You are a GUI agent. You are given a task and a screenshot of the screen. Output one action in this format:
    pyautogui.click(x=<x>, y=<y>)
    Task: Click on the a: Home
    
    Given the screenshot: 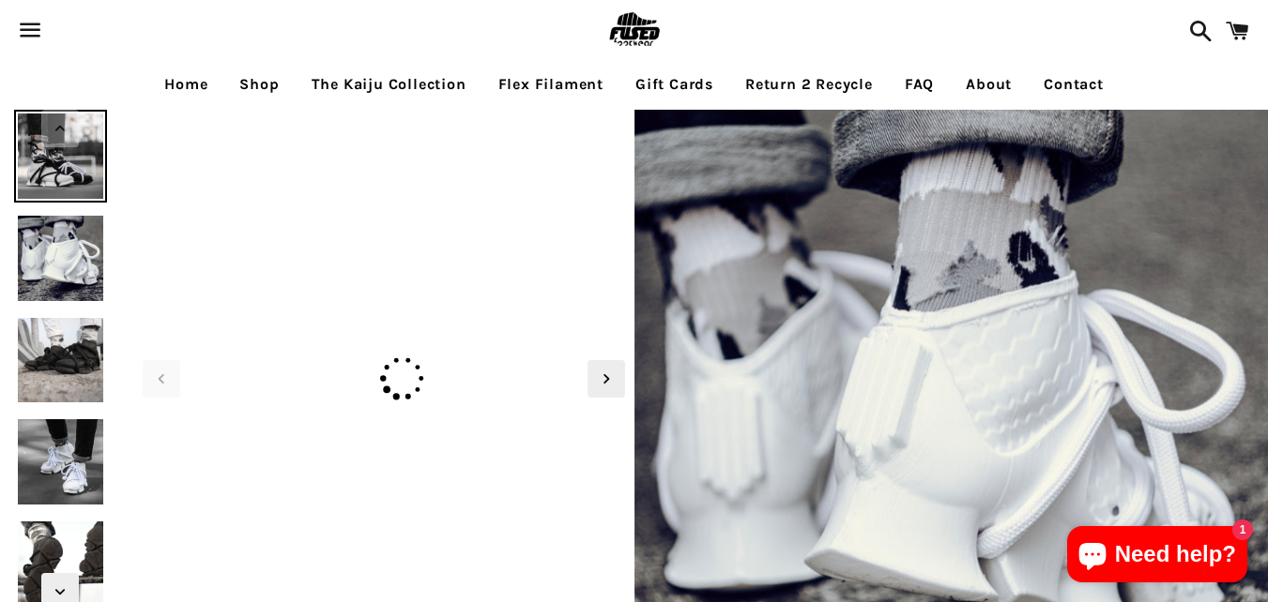 What is the action you would take?
    pyautogui.click(x=186, y=84)
    